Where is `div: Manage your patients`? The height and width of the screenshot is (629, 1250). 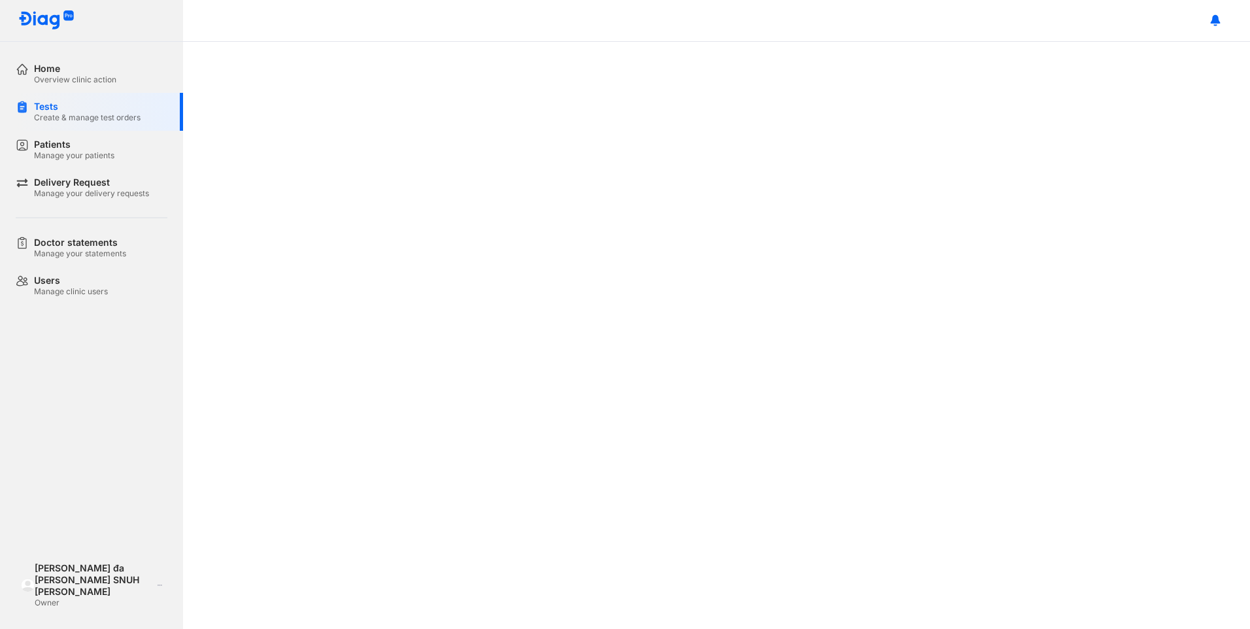 div: Manage your patients is located at coordinates (74, 156).